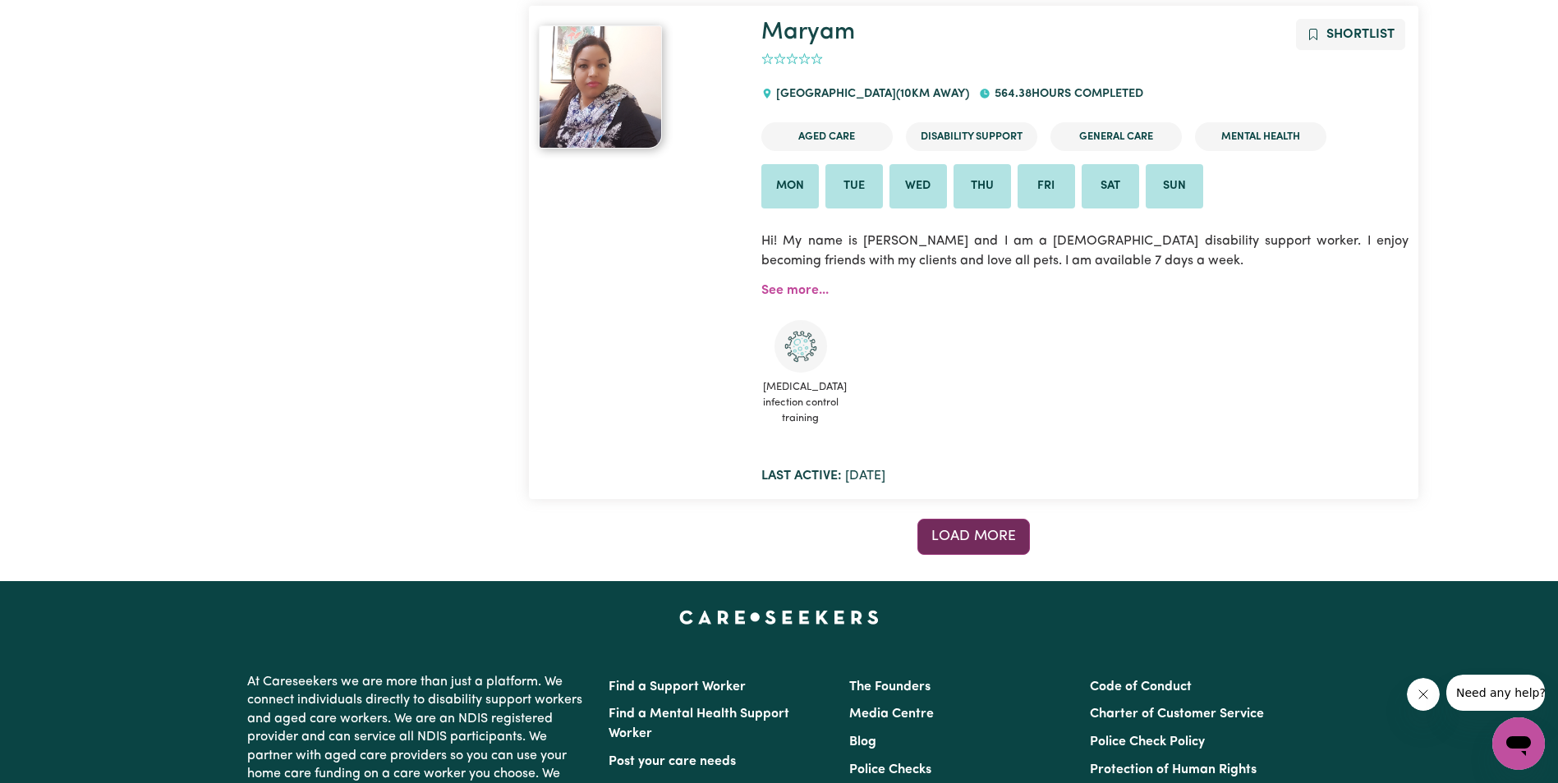 This screenshot has height=783, width=1558. Describe the element at coordinates (699, 724) in the screenshot. I see `a: Find a Mental Health Support Worker` at that location.